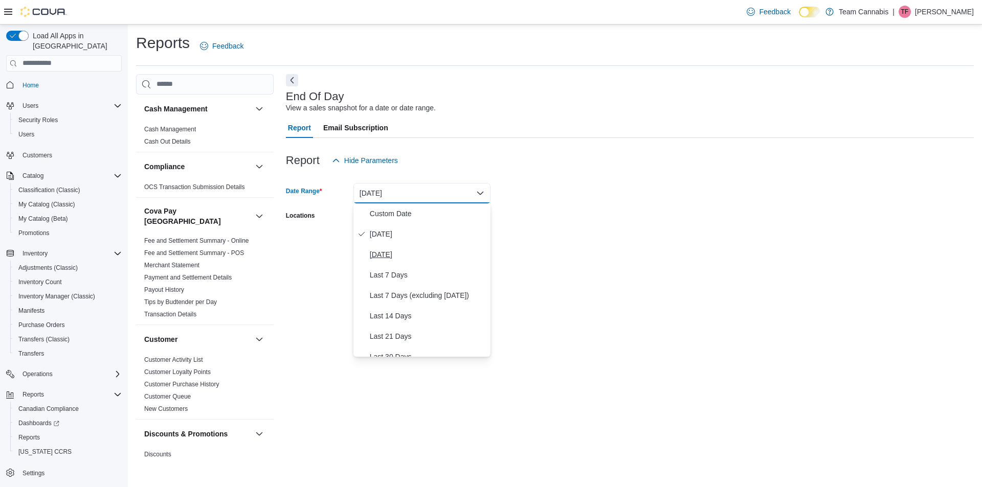  I want to click on span: Purchase Orders, so click(41, 325).